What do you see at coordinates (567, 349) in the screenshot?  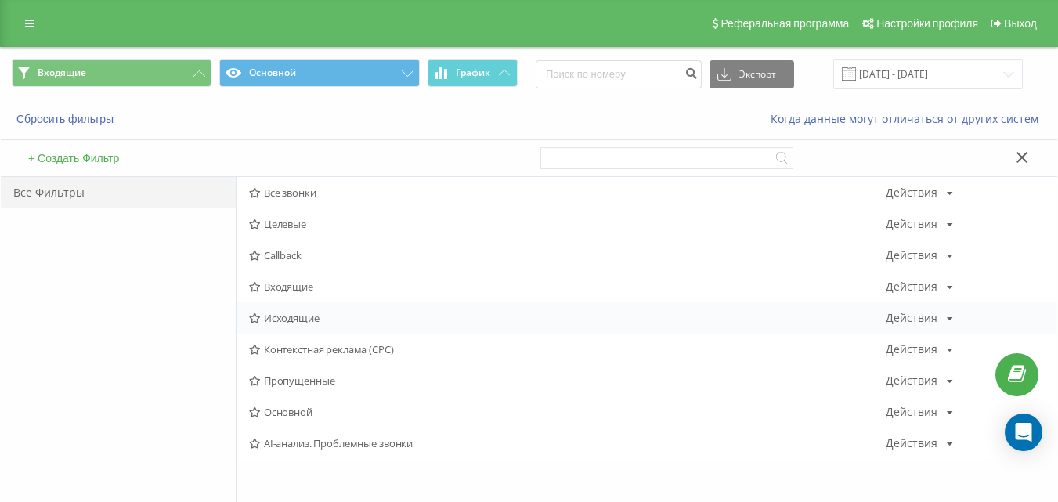 I see `span: Контекстная реклама (CPC)` at bounding box center [567, 349].